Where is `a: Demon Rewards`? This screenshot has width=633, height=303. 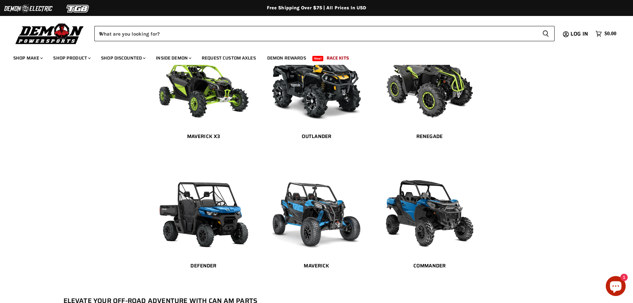
a: Demon Rewards is located at coordinates (286, 58).